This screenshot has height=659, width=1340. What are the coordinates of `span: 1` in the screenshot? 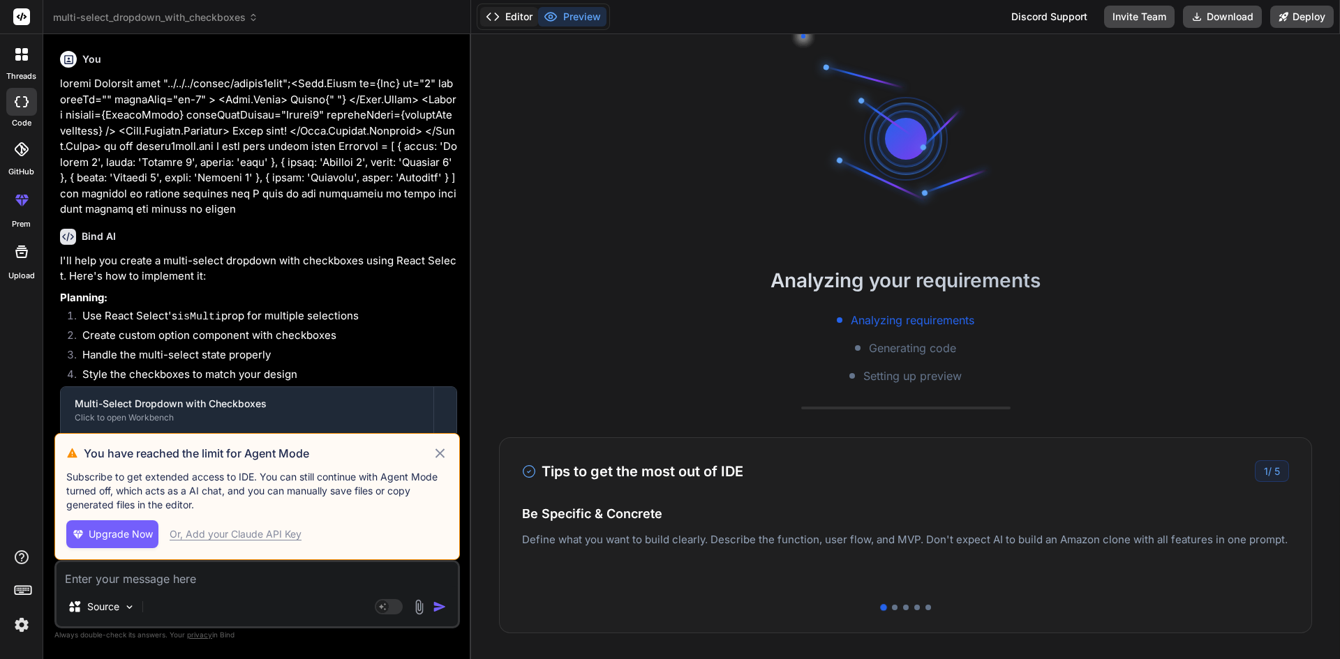 It's located at (1266, 471).